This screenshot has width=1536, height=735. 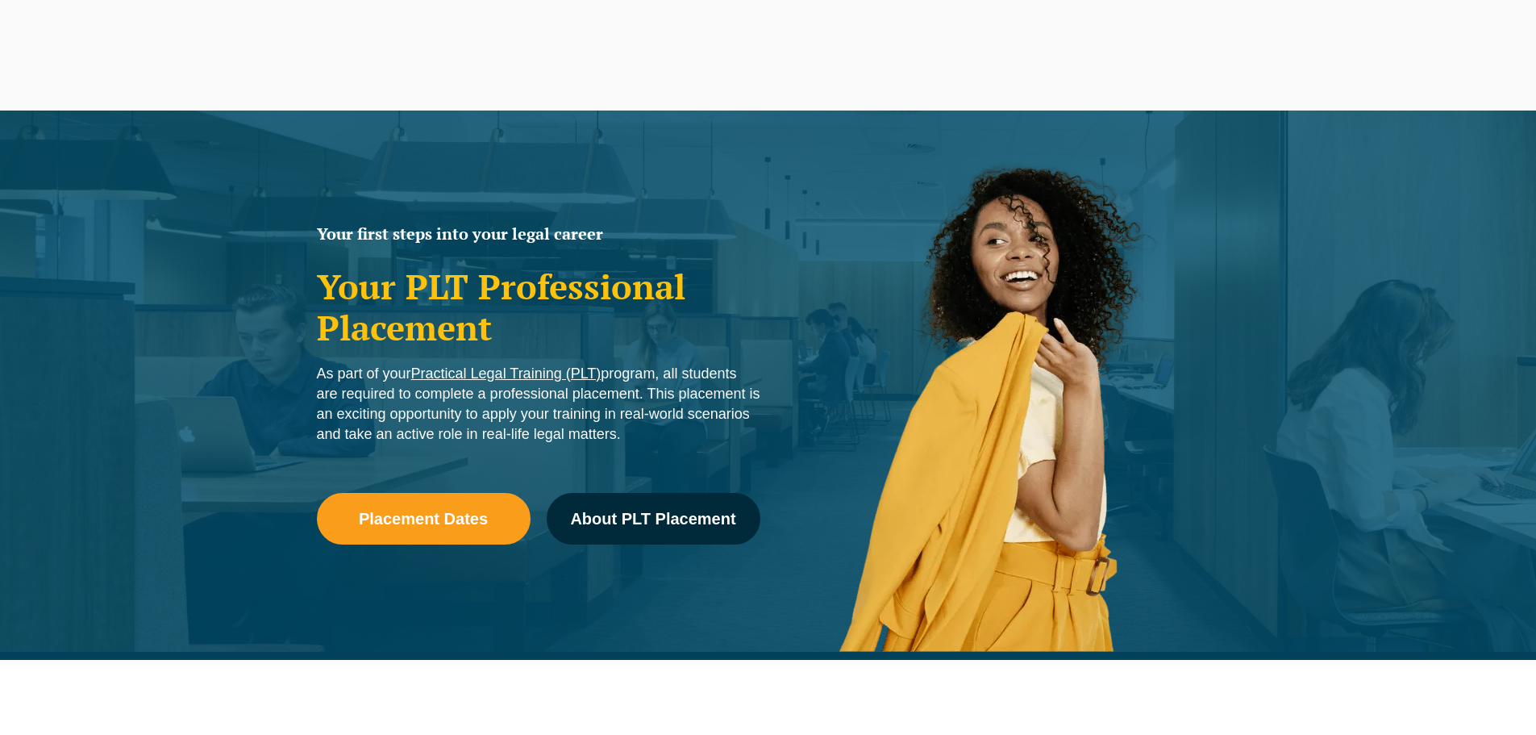 I want to click on h1: Your PLT Professional Placement, so click(x=539, y=306).